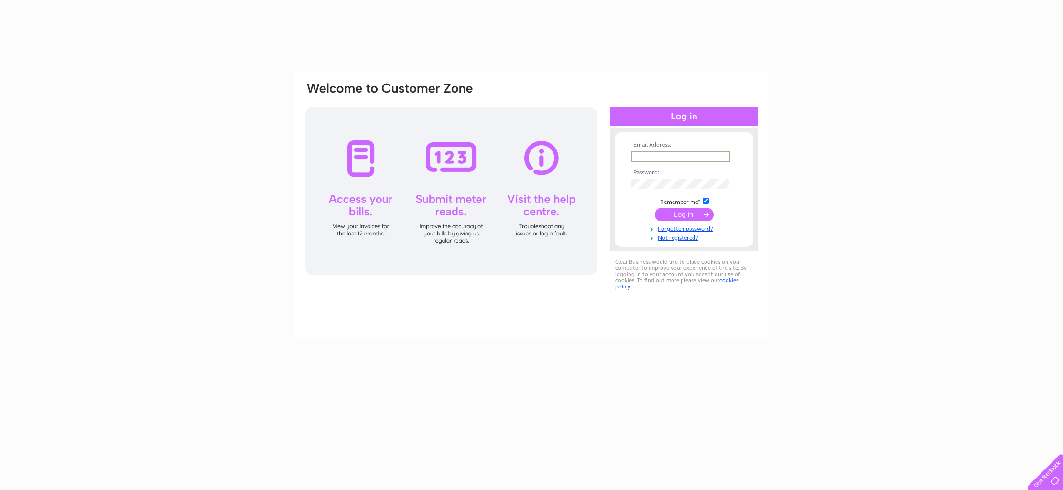  I want to click on a: Not registered?, so click(685, 237).